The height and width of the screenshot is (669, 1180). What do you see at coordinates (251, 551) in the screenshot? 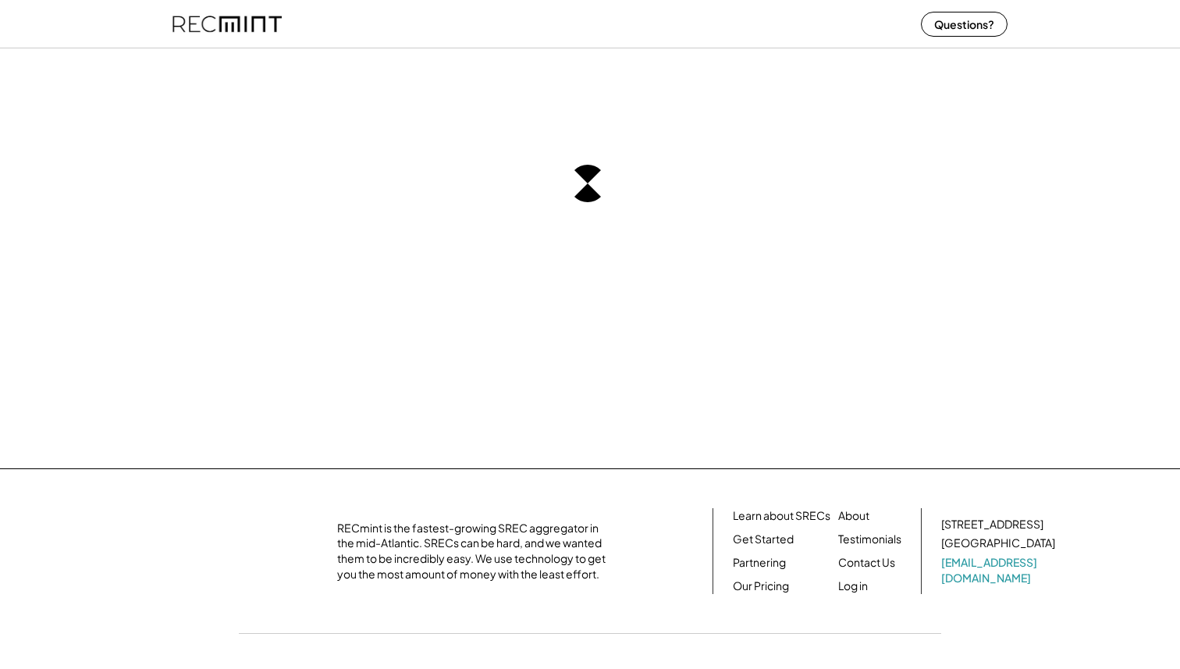
I see `img: yH5BAEAAAAALAAAAAABAAEAAAIBRAA7` at bounding box center [251, 551].